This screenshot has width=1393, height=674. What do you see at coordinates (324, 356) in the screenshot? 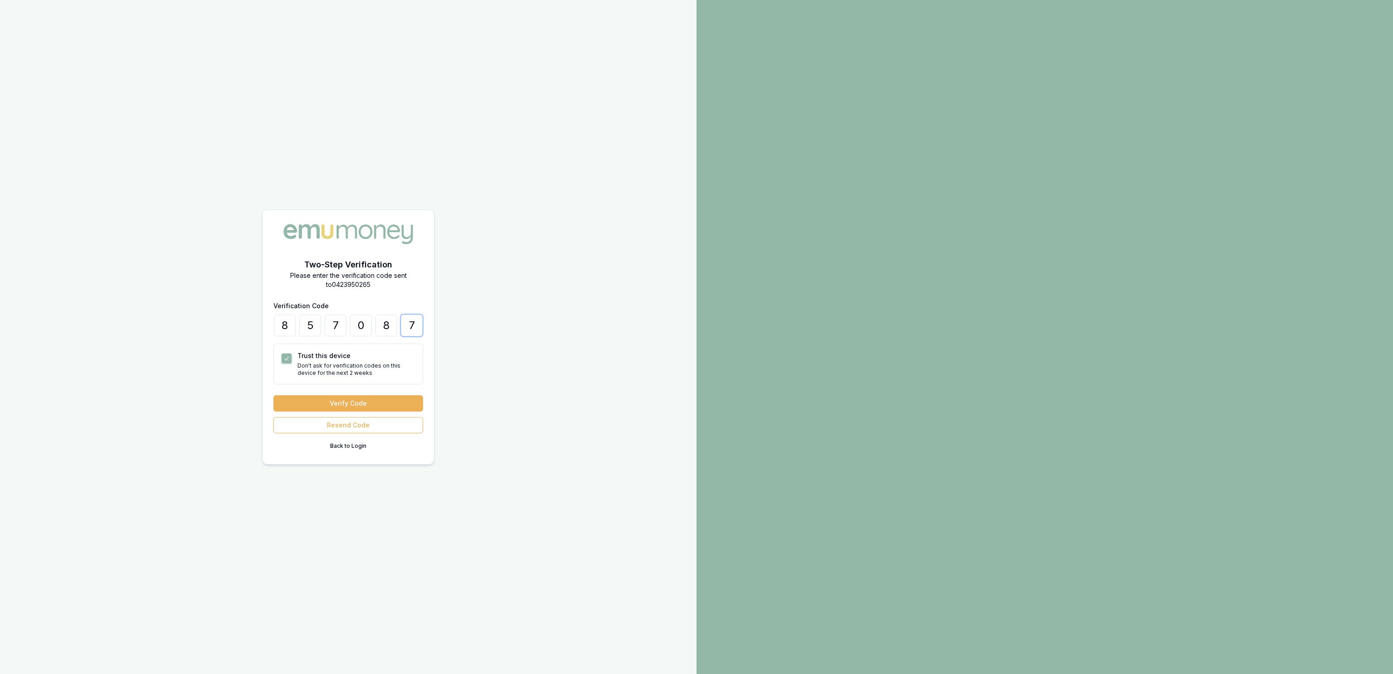
I see `label: Trust this device` at bounding box center [324, 356].